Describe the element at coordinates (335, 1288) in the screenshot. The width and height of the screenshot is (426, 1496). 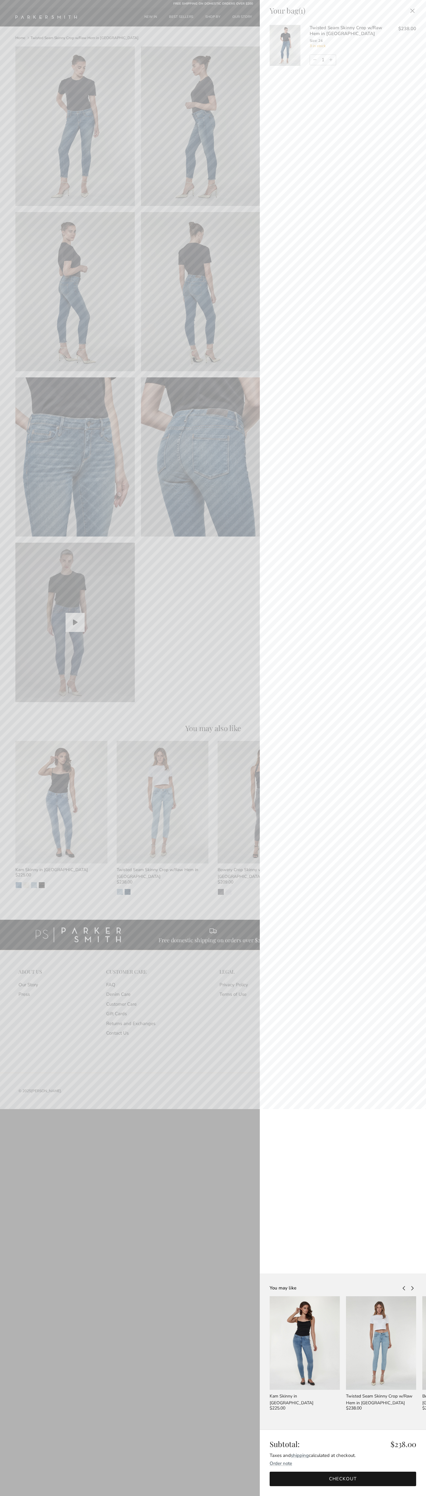
I see `div: You may like` at that location.